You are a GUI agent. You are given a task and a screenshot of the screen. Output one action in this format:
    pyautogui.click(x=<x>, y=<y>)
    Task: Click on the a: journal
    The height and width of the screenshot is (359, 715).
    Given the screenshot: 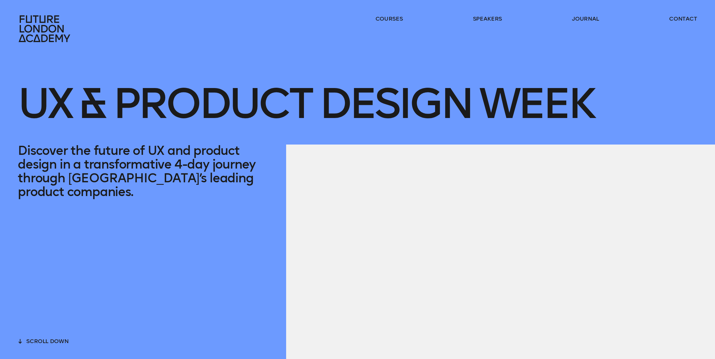 What is the action you would take?
    pyautogui.click(x=585, y=19)
    